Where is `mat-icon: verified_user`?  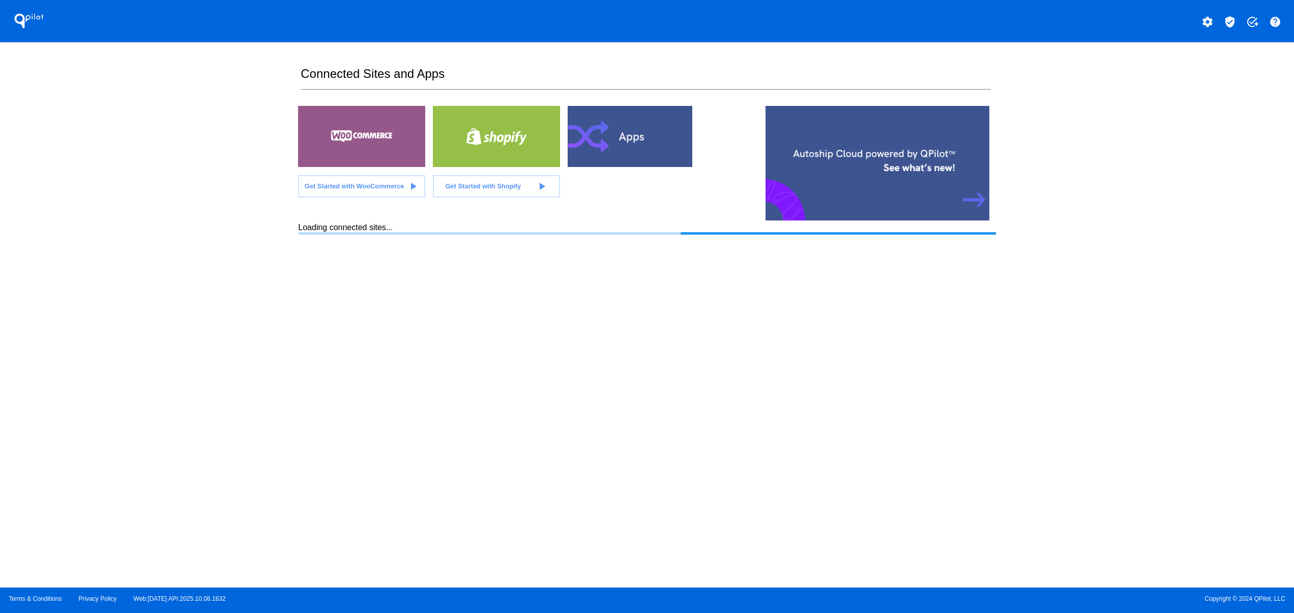 mat-icon: verified_user is located at coordinates (1230, 22).